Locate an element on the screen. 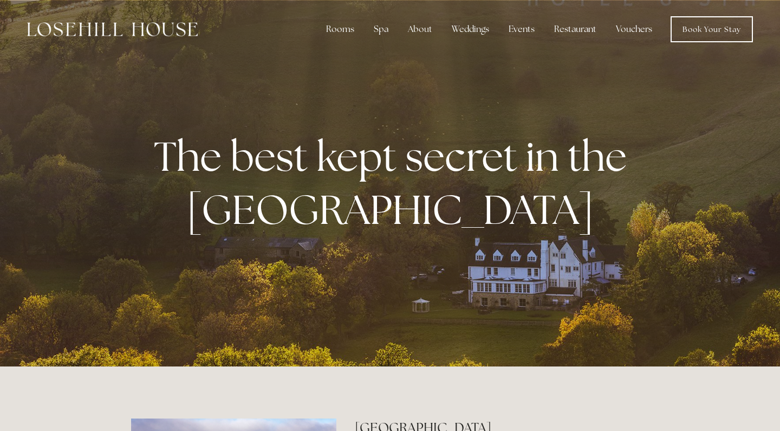 This screenshot has width=780, height=431. img: Losehill House is located at coordinates (112, 29).